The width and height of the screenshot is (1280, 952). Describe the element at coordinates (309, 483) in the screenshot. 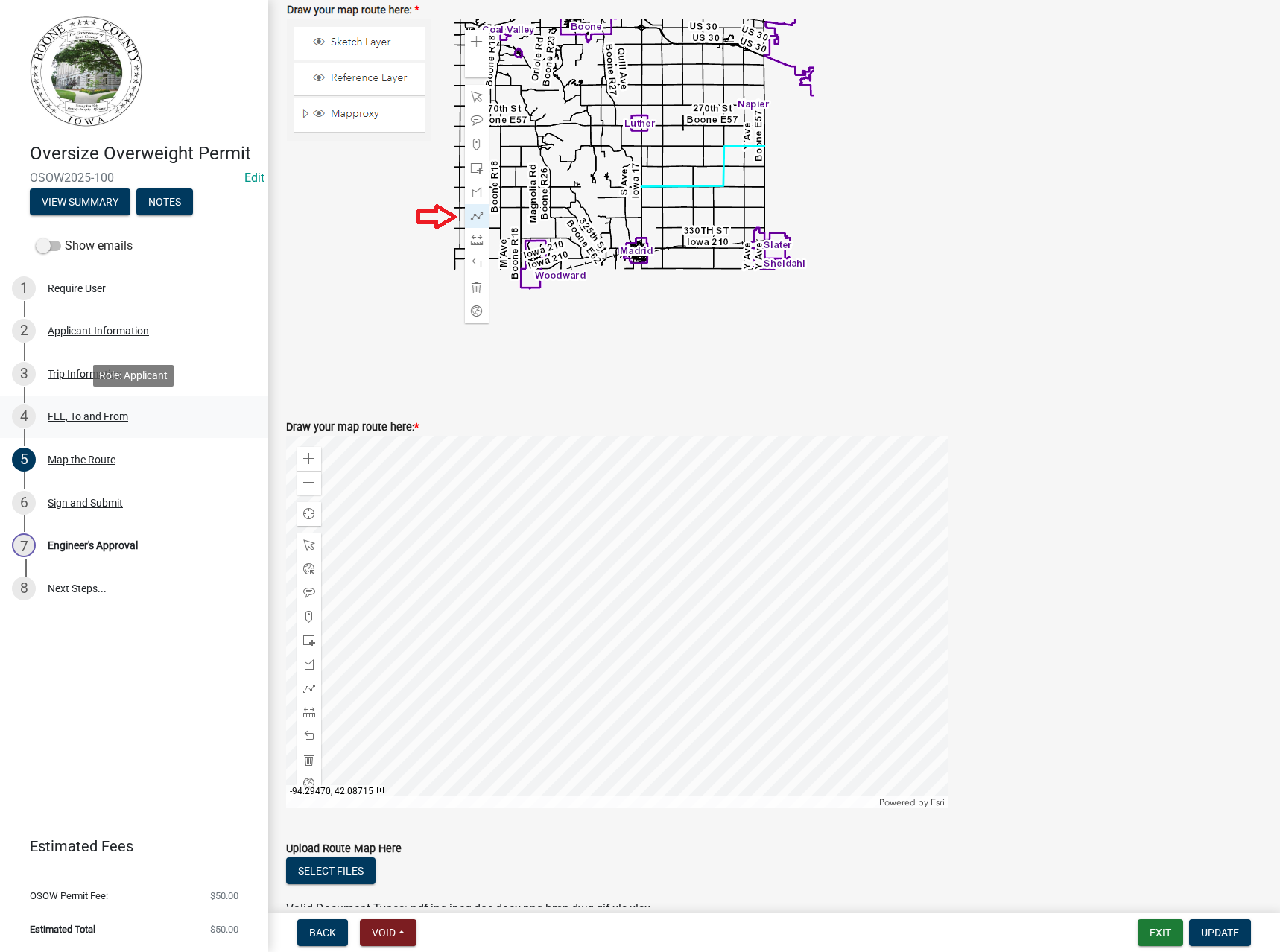

I see `div: Zoom out` at that location.